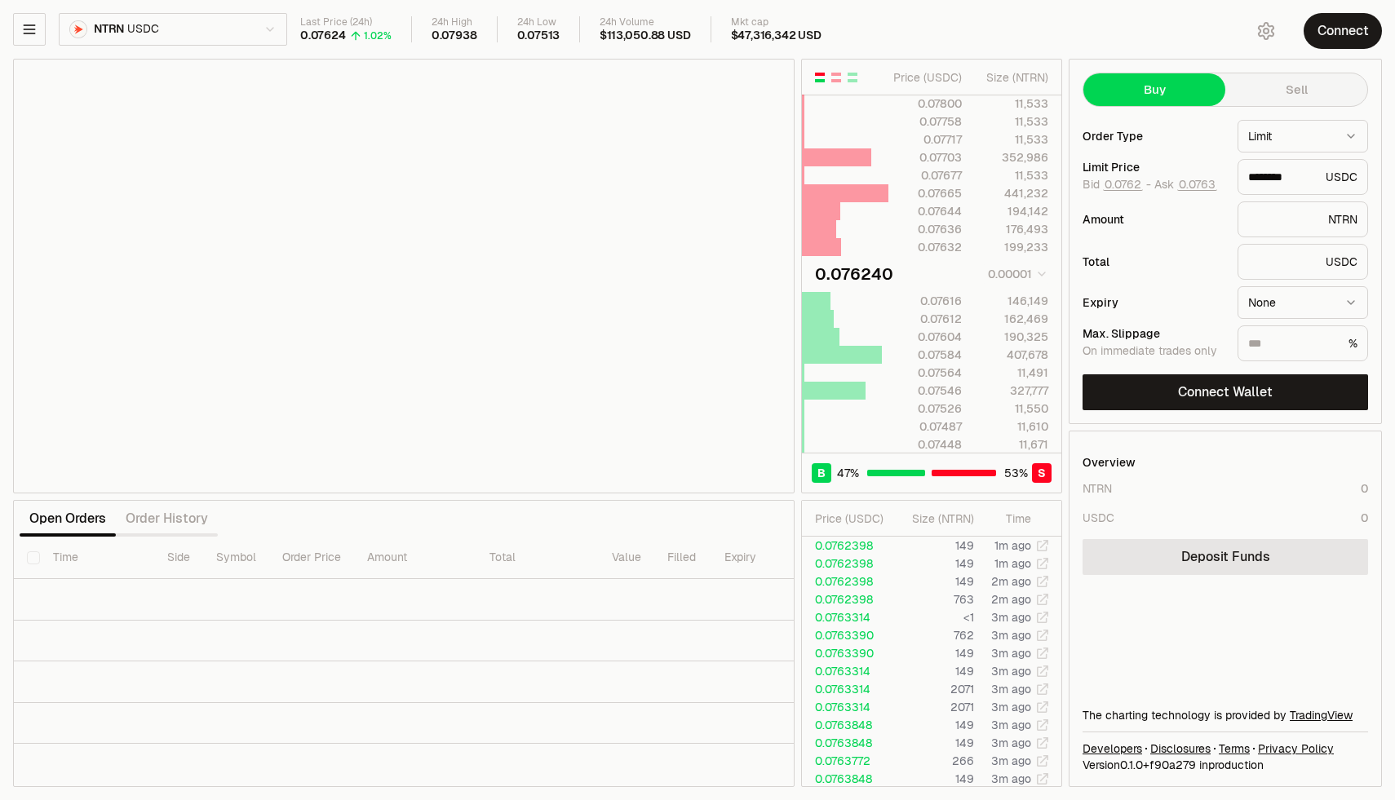 The width and height of the screenshot is (1395, 800). I want to click on div: 24h High, so click(454, 22).